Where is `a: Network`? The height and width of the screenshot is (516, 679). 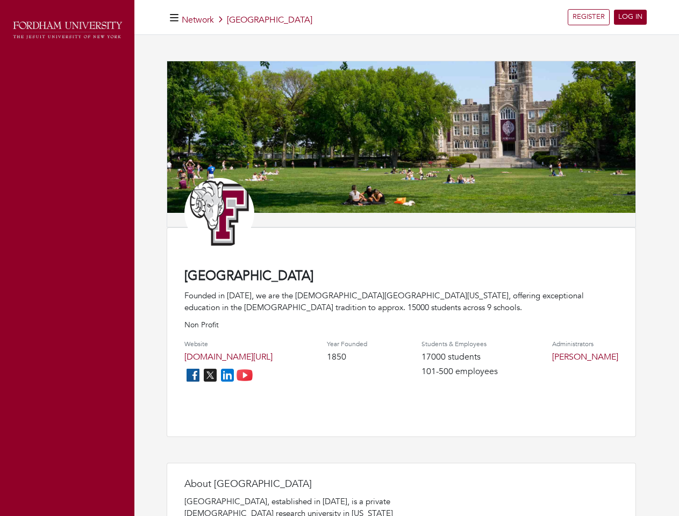
a: Network is located at coordinates (198, 20).